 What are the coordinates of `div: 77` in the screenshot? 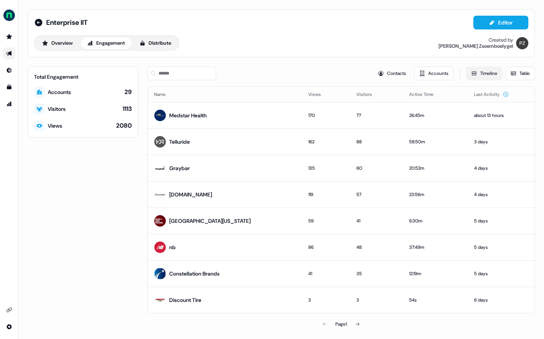 It's located at (376, 115).